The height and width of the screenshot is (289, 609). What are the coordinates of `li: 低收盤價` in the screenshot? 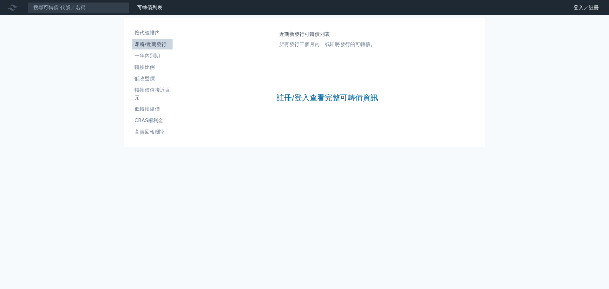 It's located at (152, 79).